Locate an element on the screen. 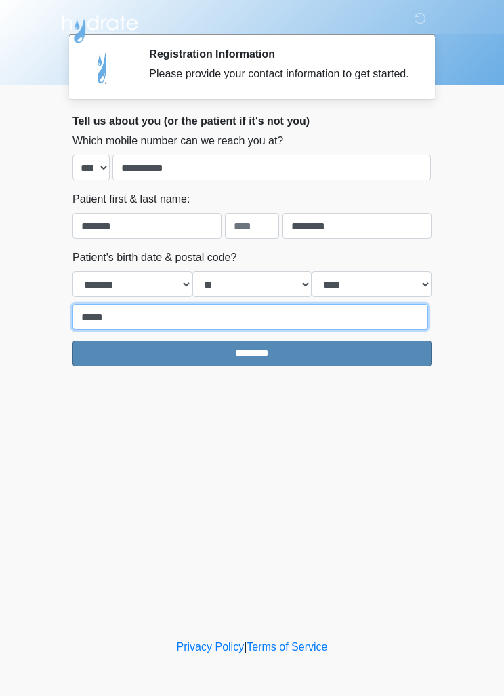 The height and width of the screenshot is (696, 504). div: Please provide your contact information to get started. is located at coordinates (280, 74).